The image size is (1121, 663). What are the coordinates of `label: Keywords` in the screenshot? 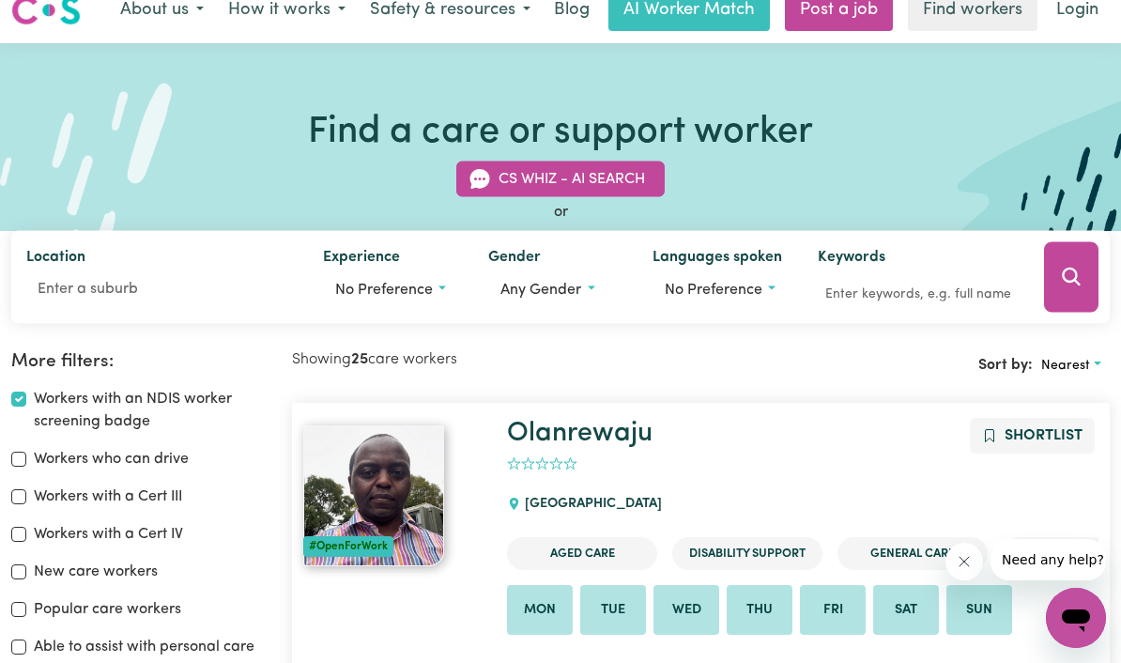 It's located at (852, 258).